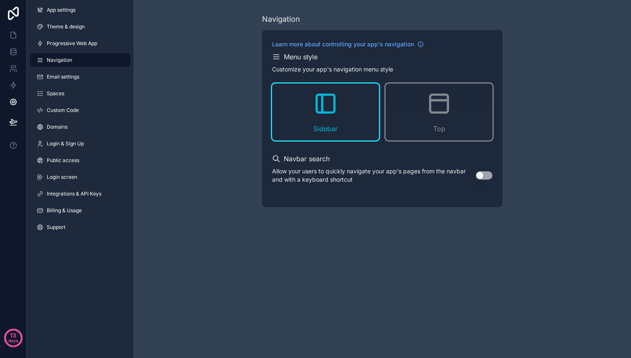 Image resolution: width=631 pixels, height=358 pixels. I want to click on p: days, so click(13, 340).